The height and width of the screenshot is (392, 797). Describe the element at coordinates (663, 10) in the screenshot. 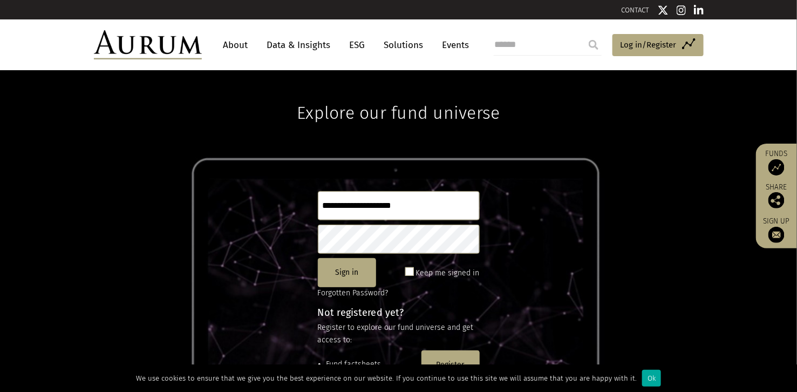

I see `img: Twitter icon` at that location.